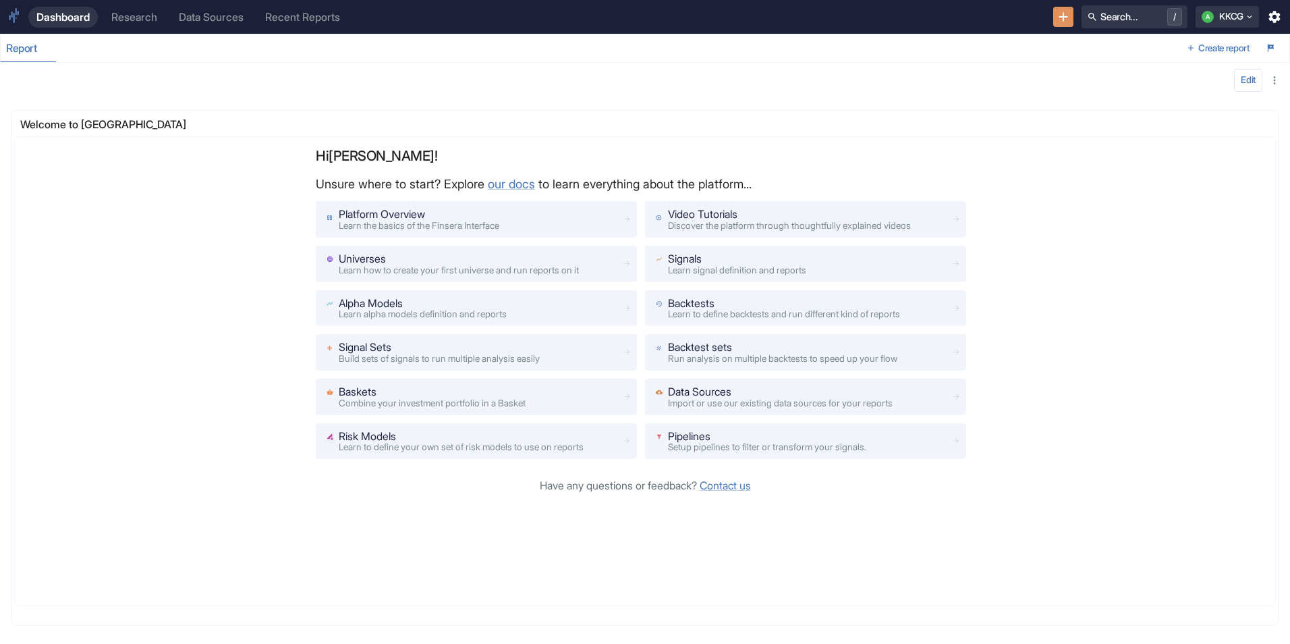 The height and width of the screenshot is (644, 1290). What do you see at coordinates (806, 352) in the screenshot?
I see `a: Backtest setsRun analysis on multiple backtests to speed up your flow` at bounding box center [806, 352].